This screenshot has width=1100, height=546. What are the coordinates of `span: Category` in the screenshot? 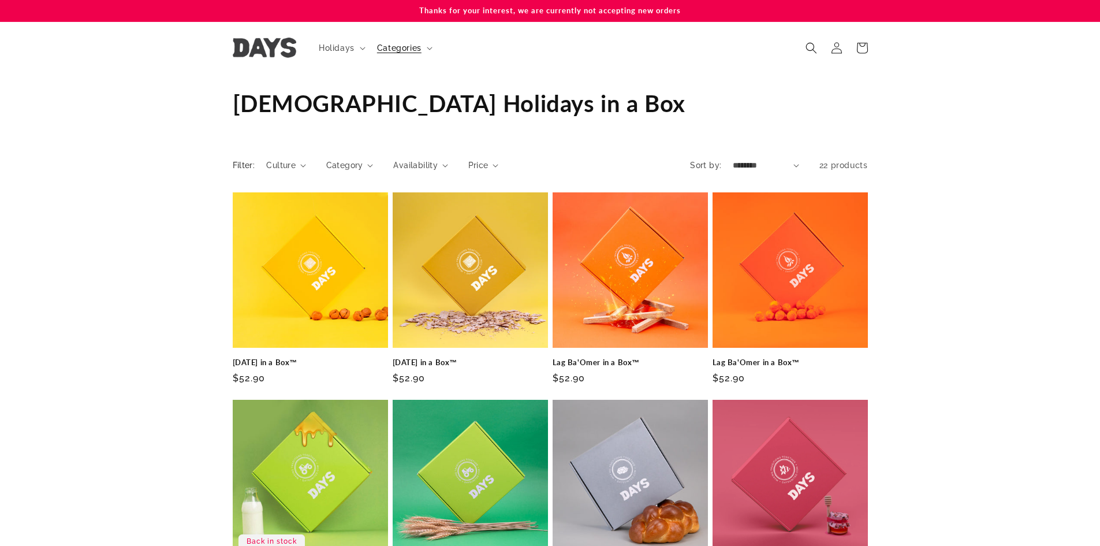 It's located at (345, 165).